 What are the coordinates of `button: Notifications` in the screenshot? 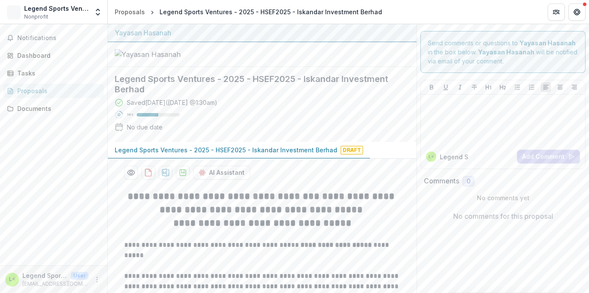 It's located at (53, 38).